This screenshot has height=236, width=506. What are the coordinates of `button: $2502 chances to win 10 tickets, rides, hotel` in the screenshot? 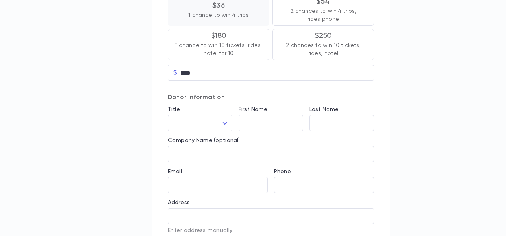 It's located at (323, 45).